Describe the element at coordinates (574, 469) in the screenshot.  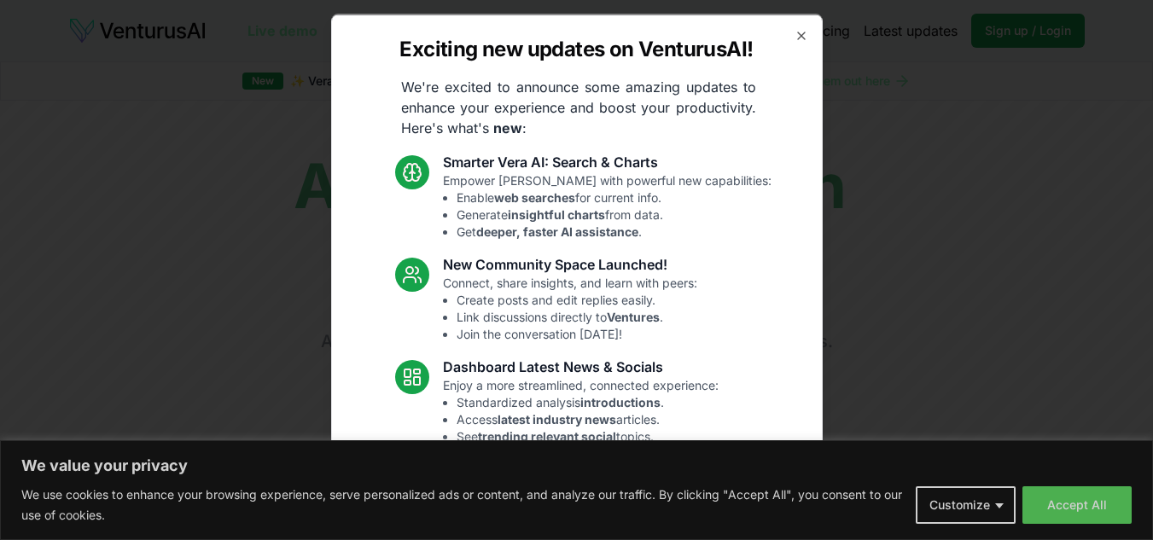
I see `h3: Fixes and UI Polish` at that location.